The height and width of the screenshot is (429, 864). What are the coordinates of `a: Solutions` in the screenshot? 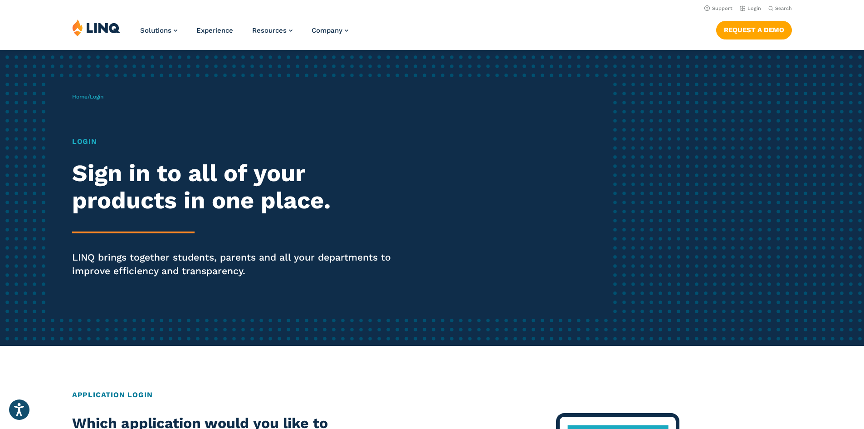 It's located at (159, 30).